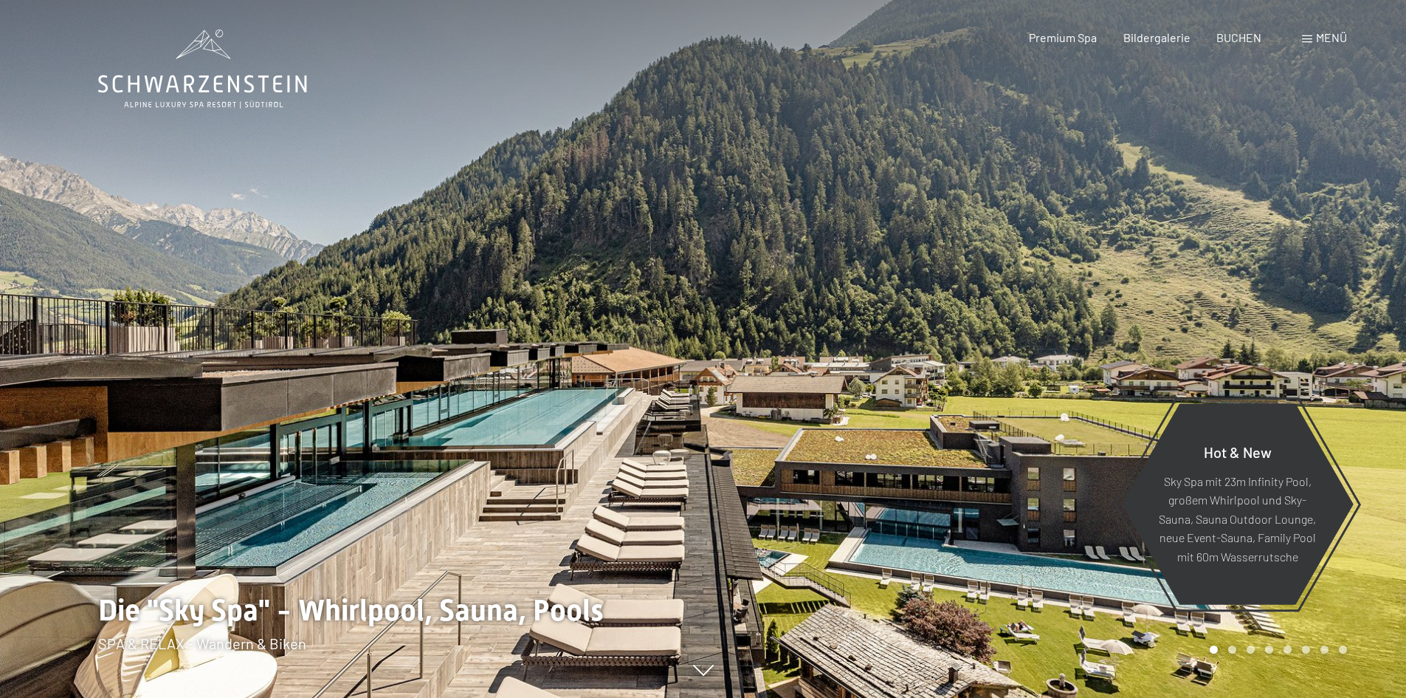 The width and height of the screenshot is (1406, 698). I want to click on span: Menü, so click(1332, 37).